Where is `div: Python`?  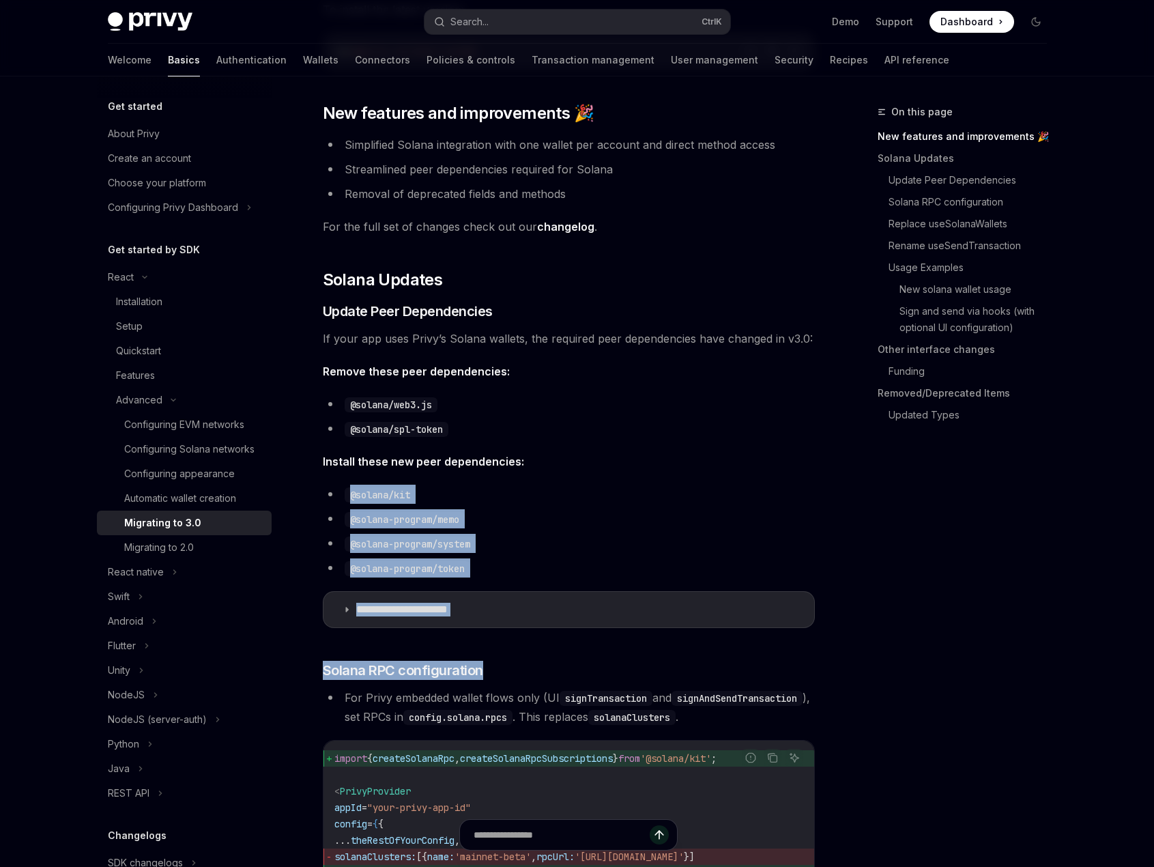
div: Python is located at coordinates (124, 744).